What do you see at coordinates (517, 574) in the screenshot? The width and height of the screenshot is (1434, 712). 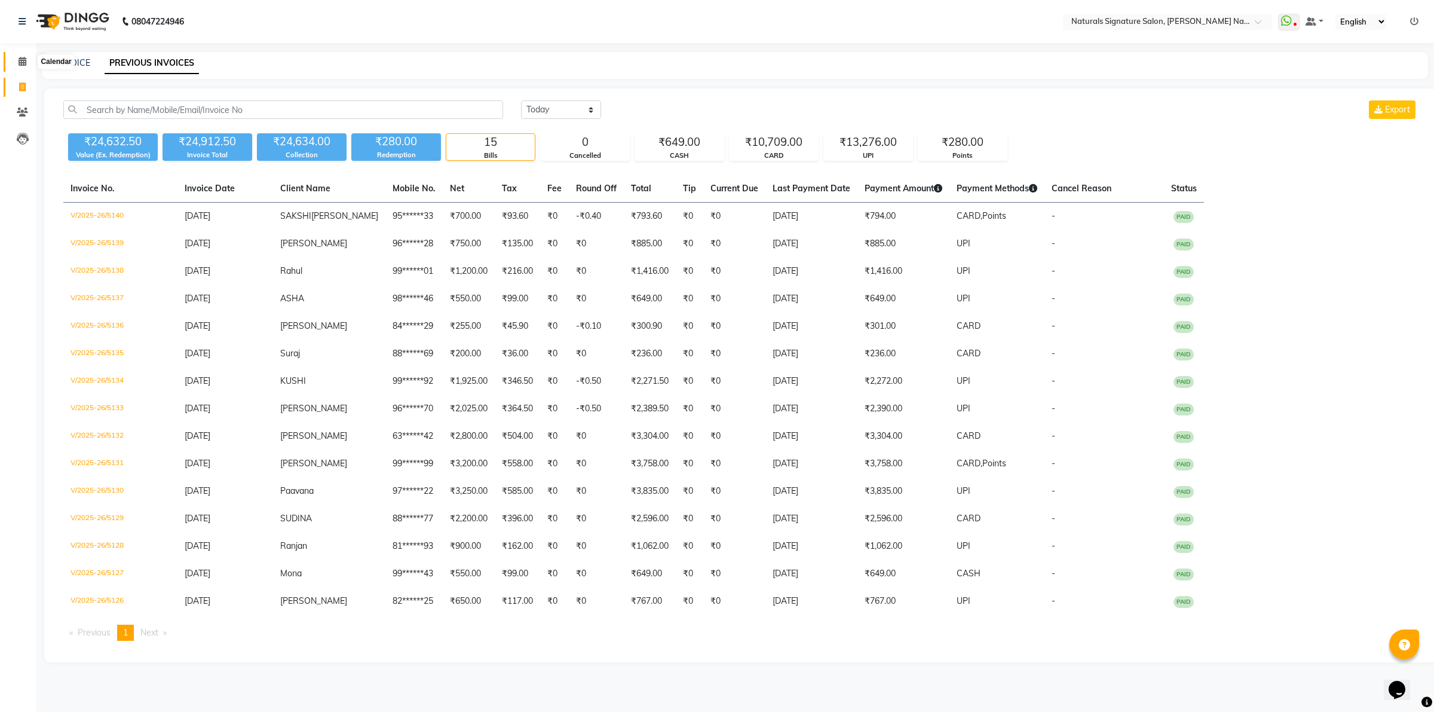 I see `td: ₹99.00` at bounding box center [517, 574].